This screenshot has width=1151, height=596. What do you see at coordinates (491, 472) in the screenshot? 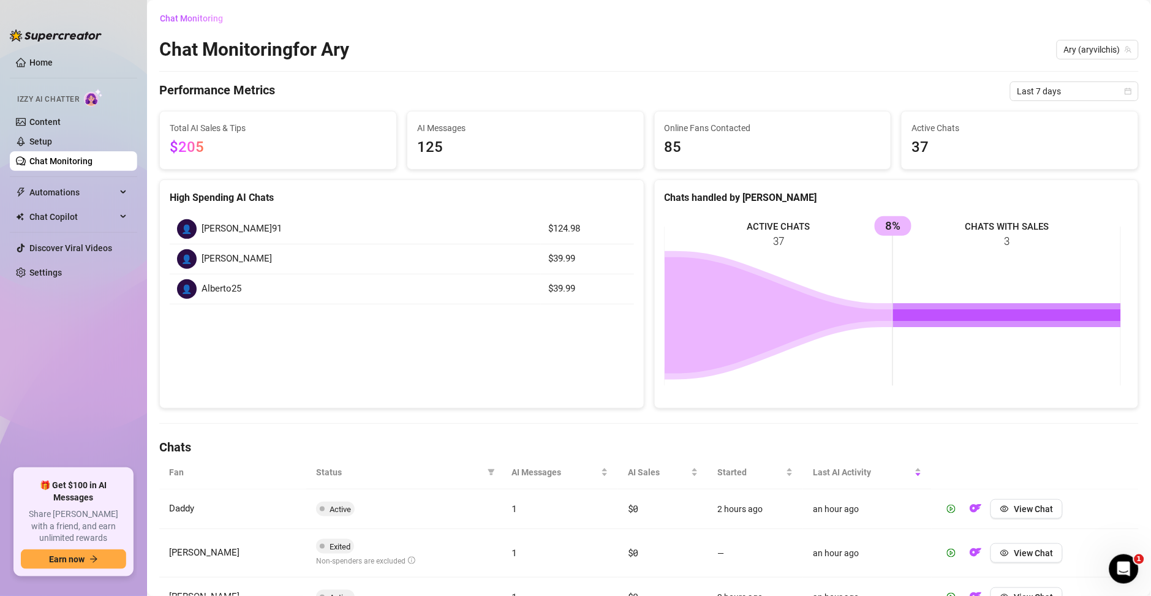
I see `span: filter` at bounding box center [491, 472].